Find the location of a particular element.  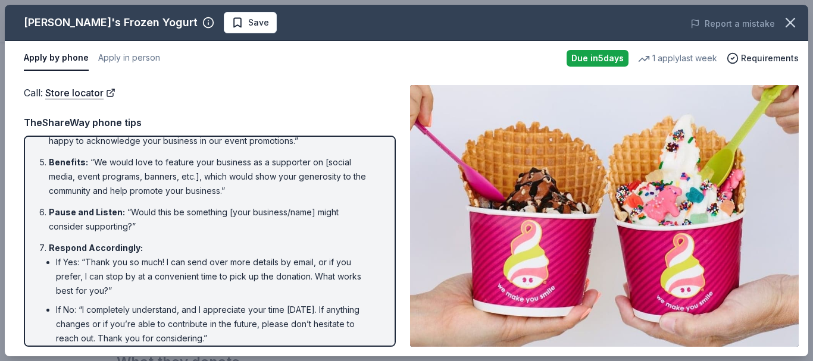

span: Save is located at coordinates (258, 23).